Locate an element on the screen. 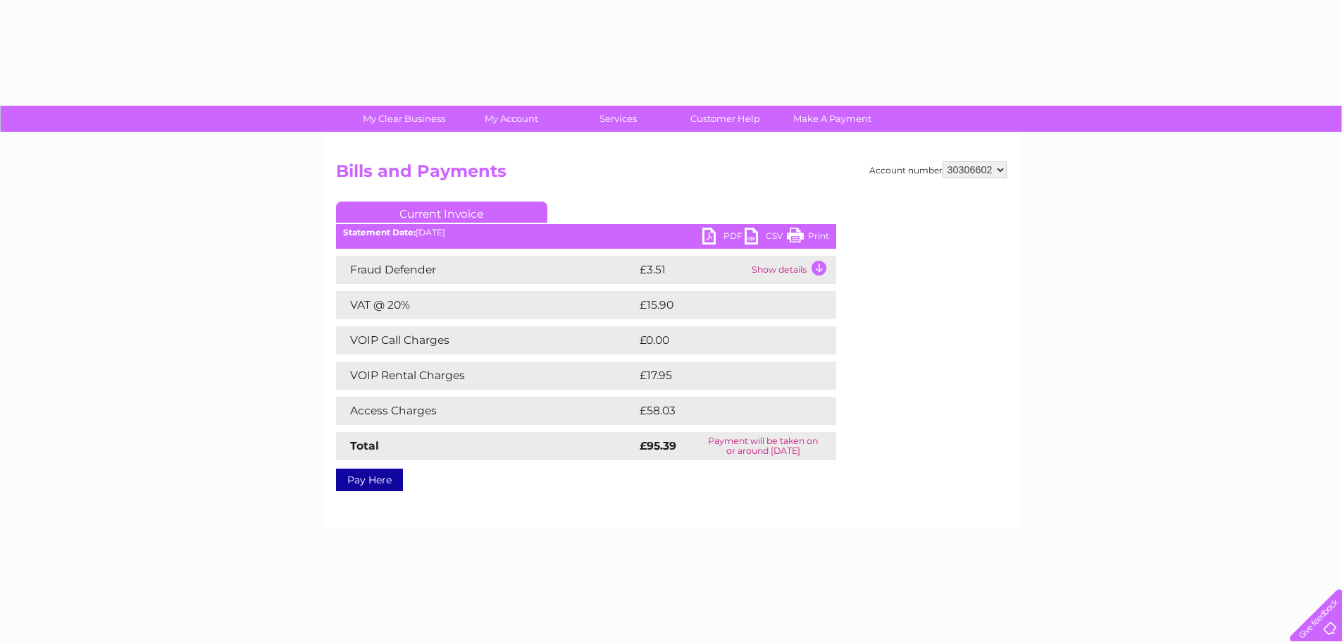 This screenshot has width=1342, height=642. a: Services is located at coordinates (618, 118).